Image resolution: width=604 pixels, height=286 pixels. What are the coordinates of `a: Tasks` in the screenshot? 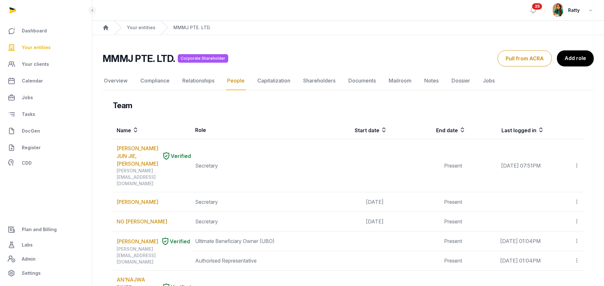 It's located at (46, 114).